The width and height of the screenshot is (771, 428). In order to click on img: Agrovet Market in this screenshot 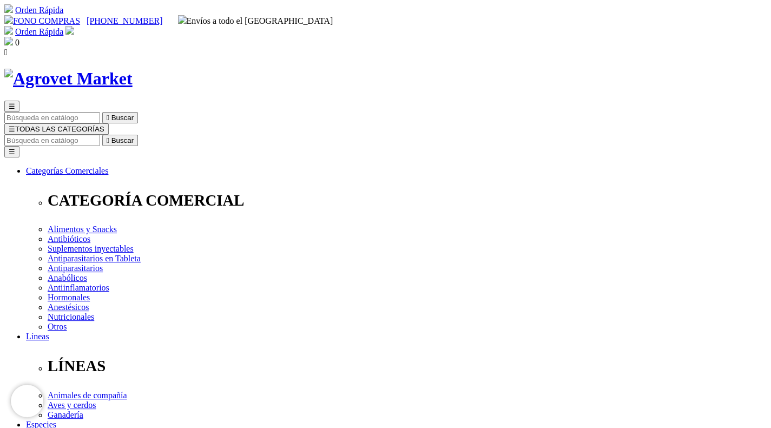, I will do `click(68, 78)`.